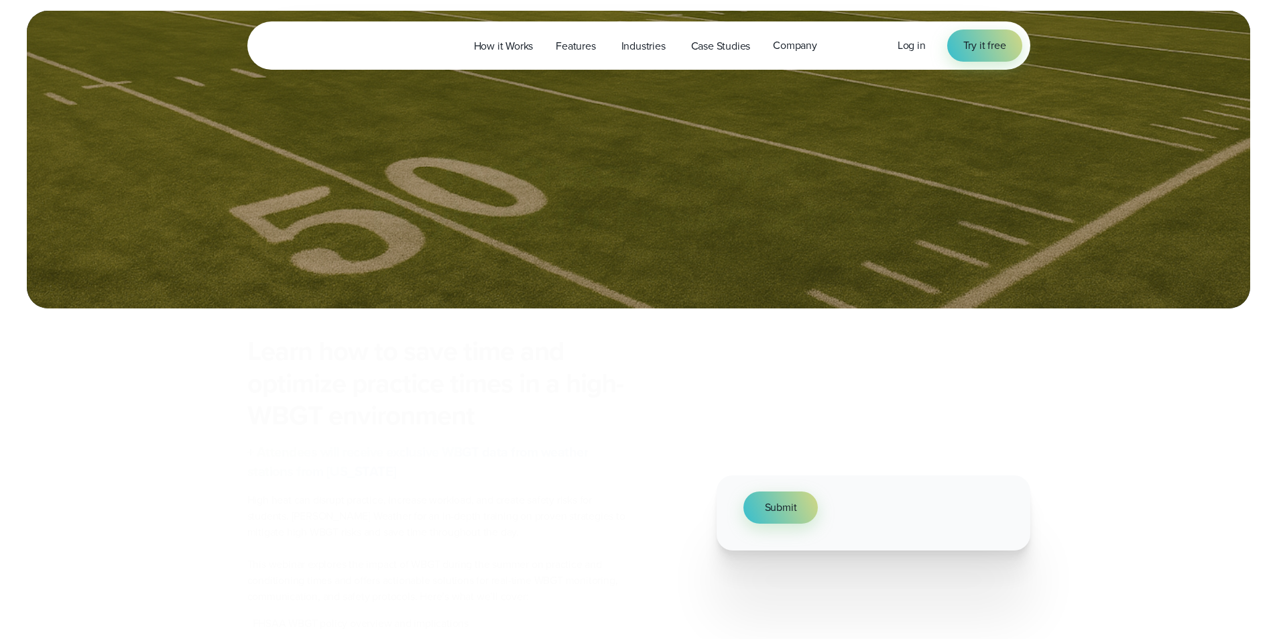 Image resolution: width=1277 pixels, height=639 pixels. Describe the element at coordinates (912, 45) in the screenshot. I see `span: Log in` at that location.